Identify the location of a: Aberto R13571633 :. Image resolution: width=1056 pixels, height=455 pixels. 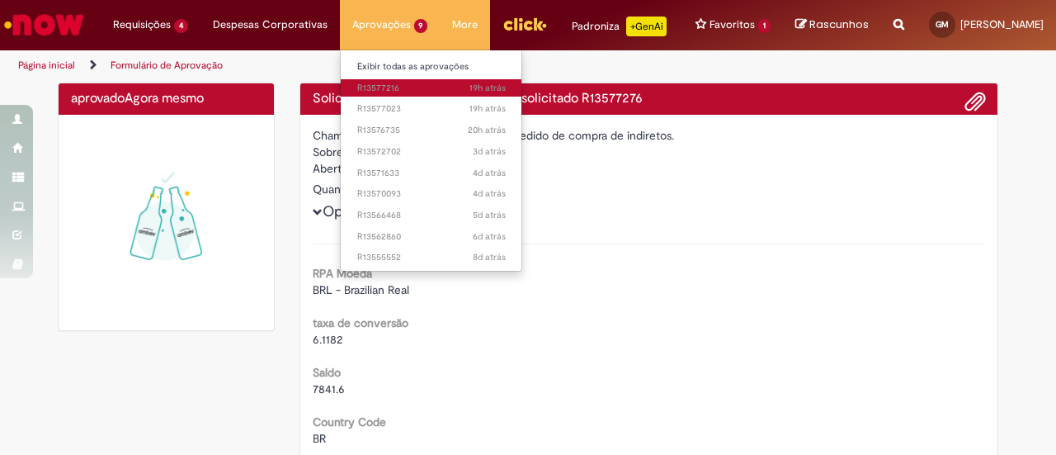
(432, 173).